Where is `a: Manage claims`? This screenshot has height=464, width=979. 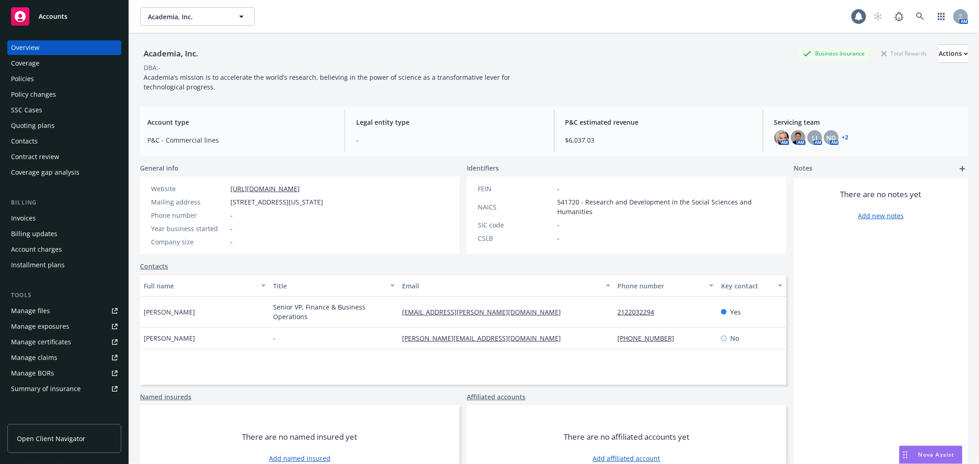 a: Manage claims is located at coordinates (64, 358).